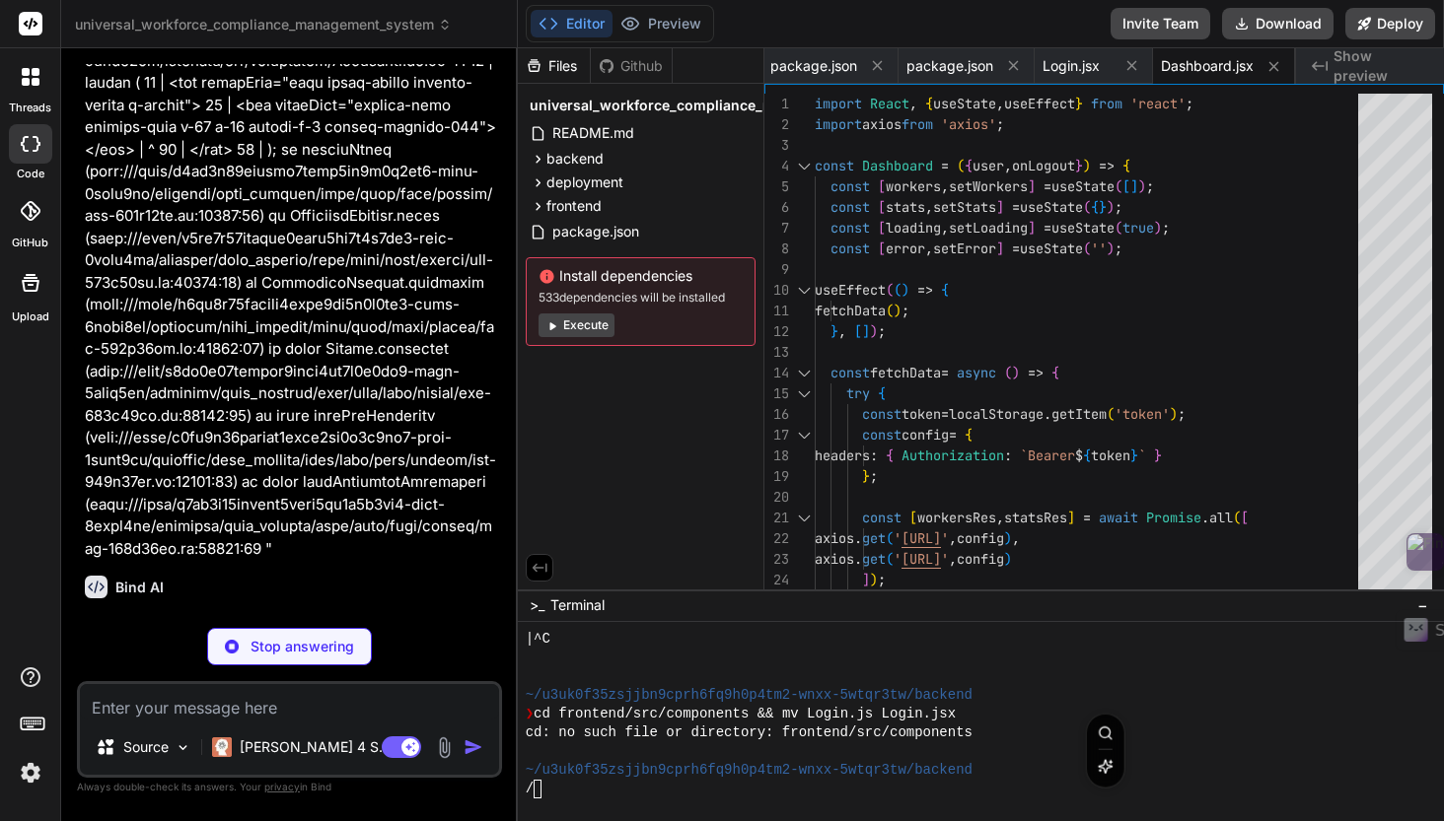 This screenshot has height=821, width=1444. Describe the element at coordinates (1207, 66) in the screenshot. I see `span: Dashboard.jsx` at that location.